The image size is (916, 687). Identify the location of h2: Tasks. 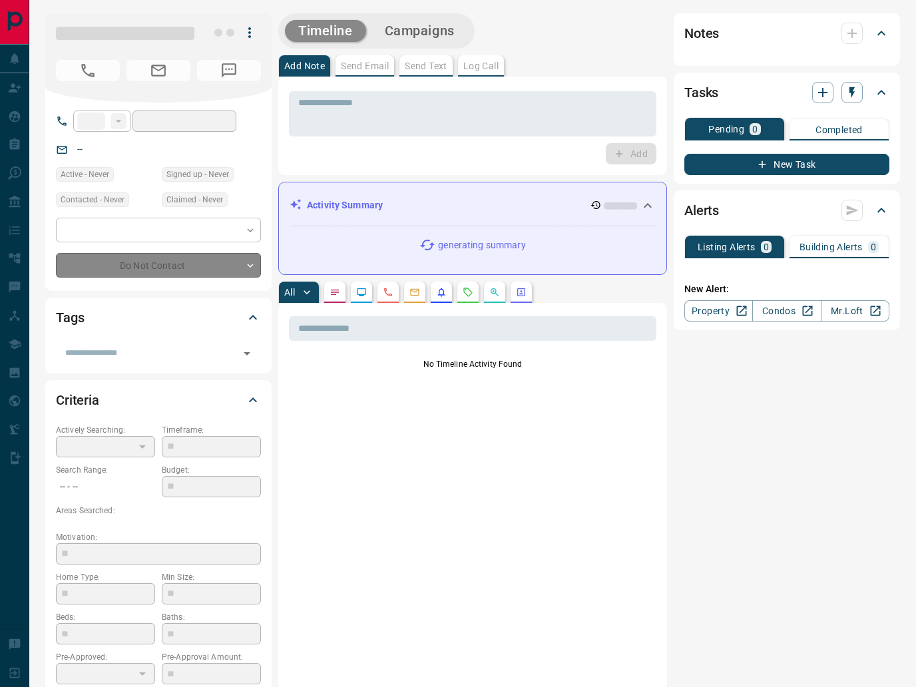
(701, 93).